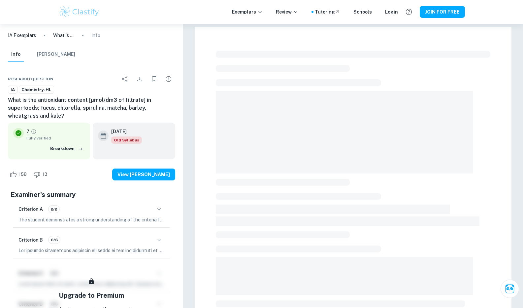  What do you see at coordinates (91, 295) in the screenshot?
I see `h5: Upgrade to Premium` at bounding box center [91, 295].